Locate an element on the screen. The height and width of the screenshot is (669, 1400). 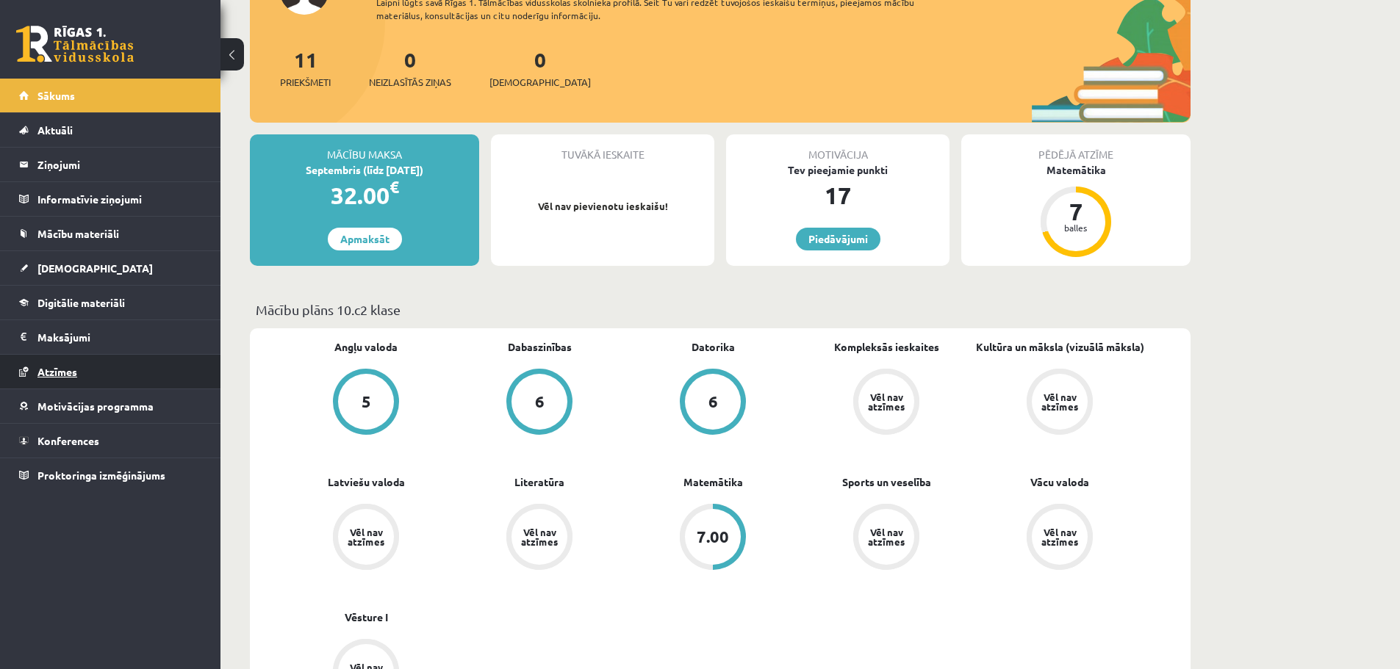
div: Tuvākā ieskaite is located at coordinates (602, 148).